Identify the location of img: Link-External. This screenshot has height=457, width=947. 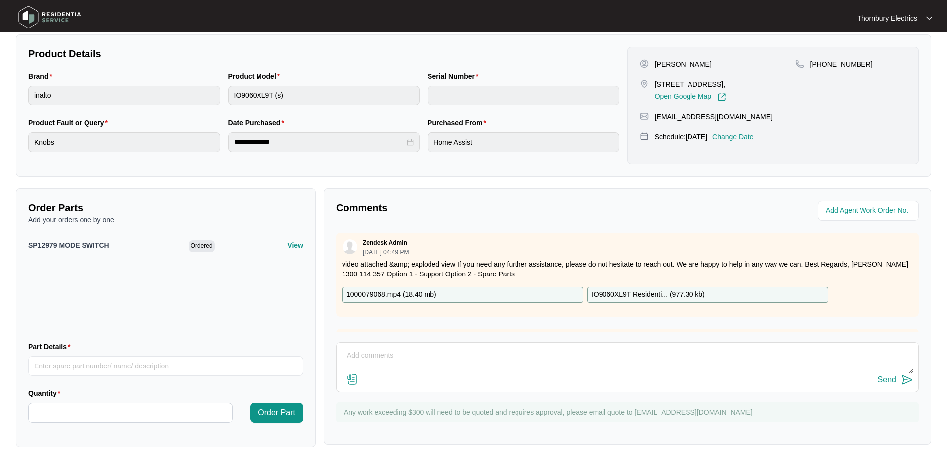
(722, 97).